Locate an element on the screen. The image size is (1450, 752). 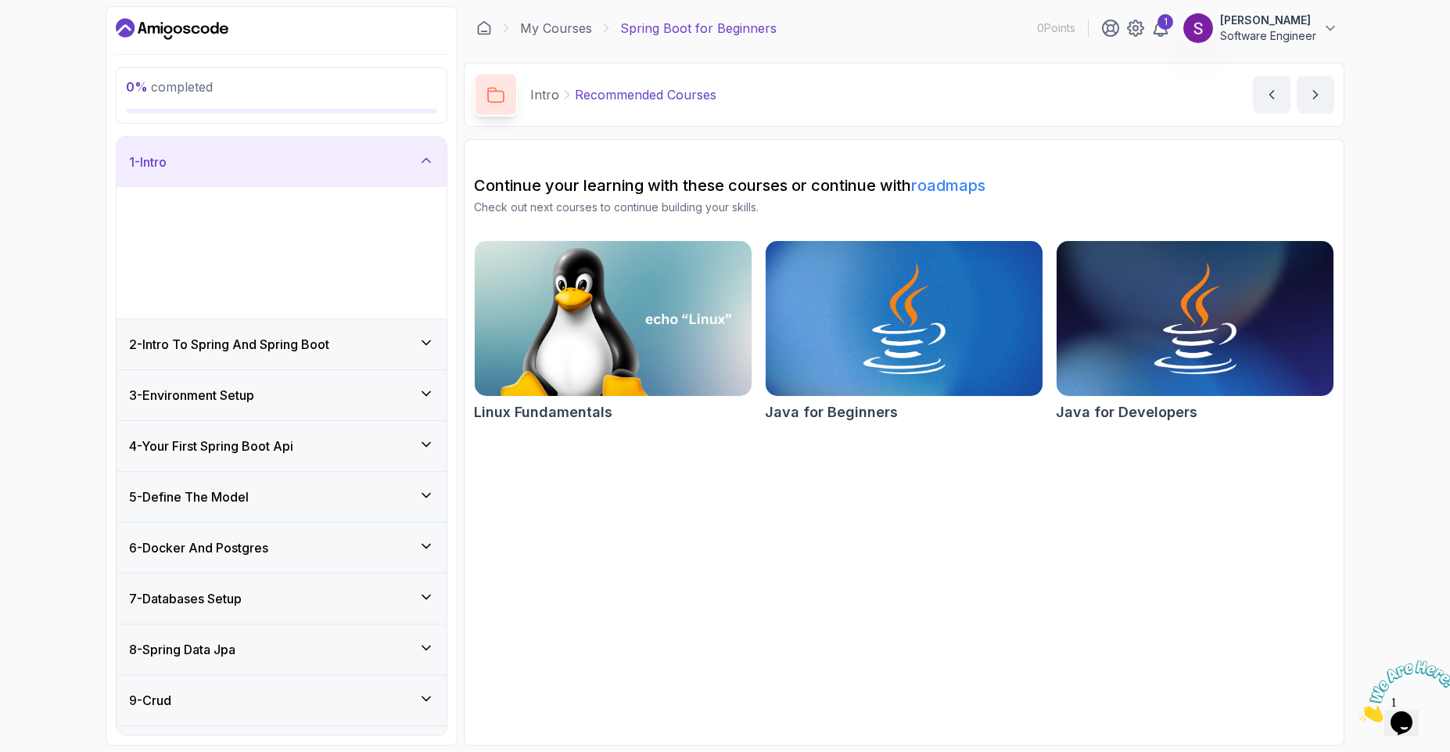
button: previous content is located at coordinates (1272, 95).